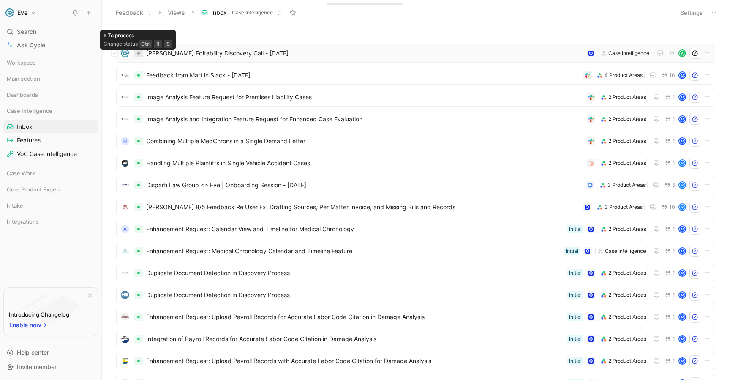  What do you see at coordinates (51, 191) in the screenshot?
I see `div: Core Product Experience` at bounding box center [51, 191].